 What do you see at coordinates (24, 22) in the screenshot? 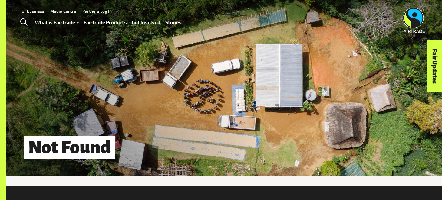
I see `a: Toggle Search` at bounding box center [24, 22].